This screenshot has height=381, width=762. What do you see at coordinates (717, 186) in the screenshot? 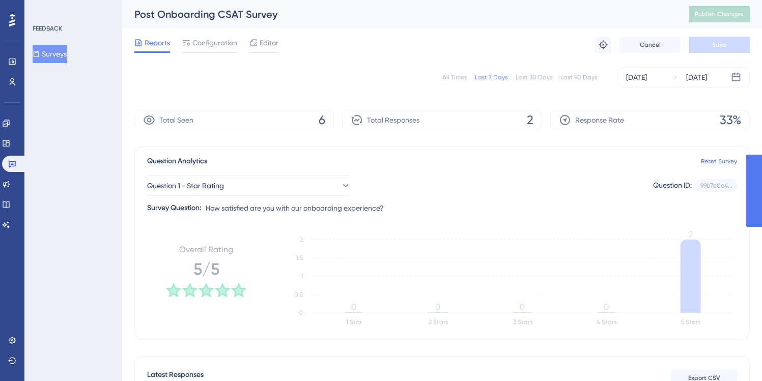
I see `div: 99b7c0c4...` at bounding box center [717, 186].